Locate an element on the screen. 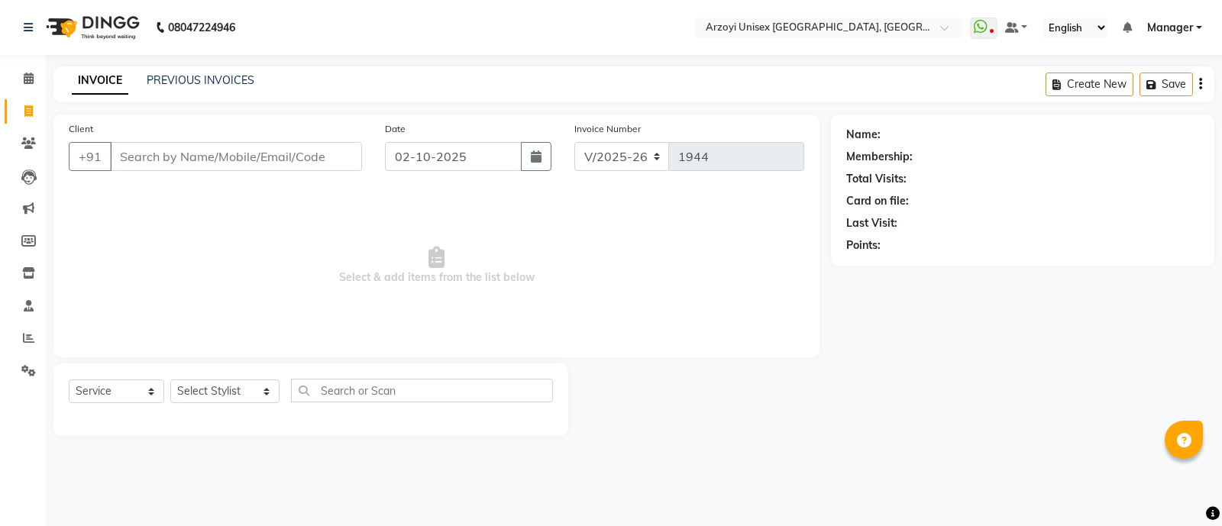  span: Select & add items from the list below is located at coordinates (436, 266).